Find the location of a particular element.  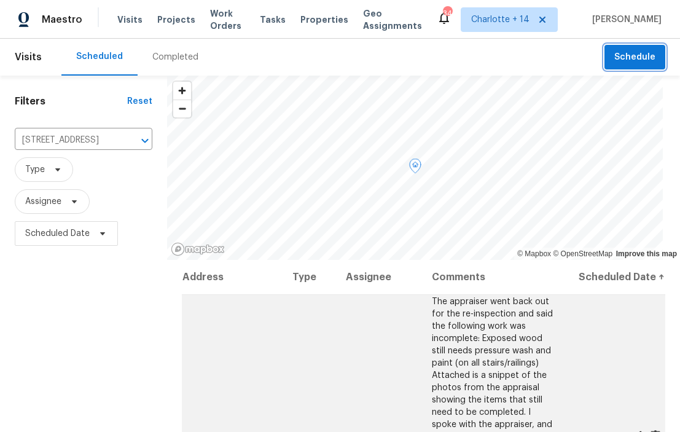

button: Zoom out is located at coordinates (182, 108).